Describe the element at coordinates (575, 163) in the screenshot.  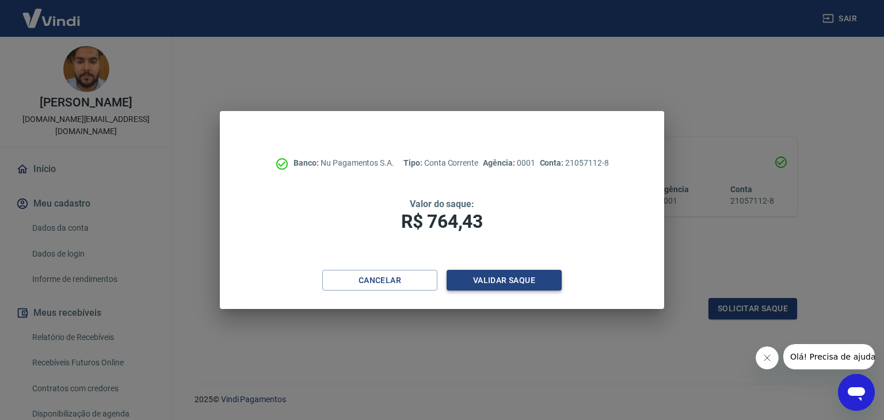
I see `p: 21057112-8` at that location.